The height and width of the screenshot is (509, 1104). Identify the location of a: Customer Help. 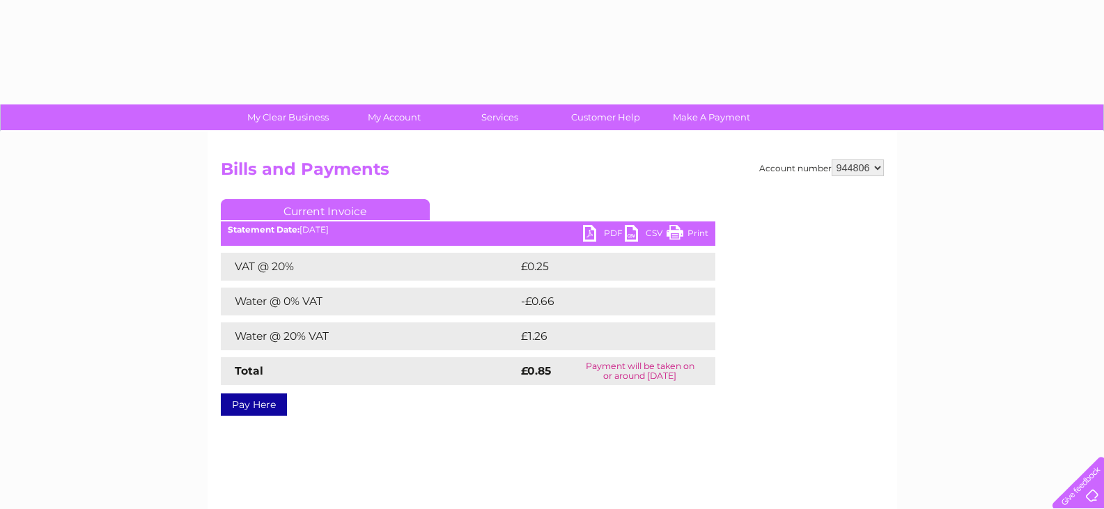
(605, 117).